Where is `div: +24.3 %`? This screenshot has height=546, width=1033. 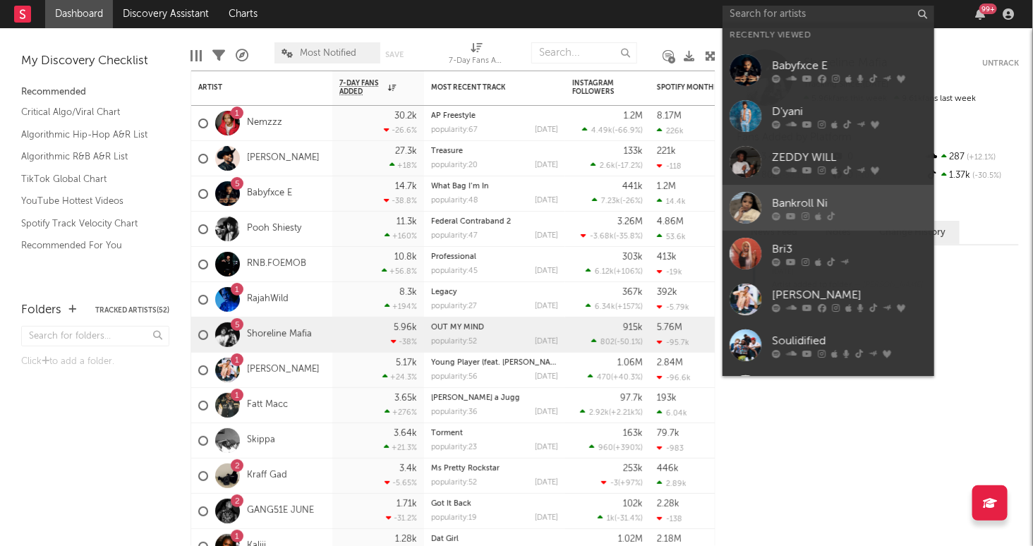 div: +24.3 % is located at coordinates (400, 377).